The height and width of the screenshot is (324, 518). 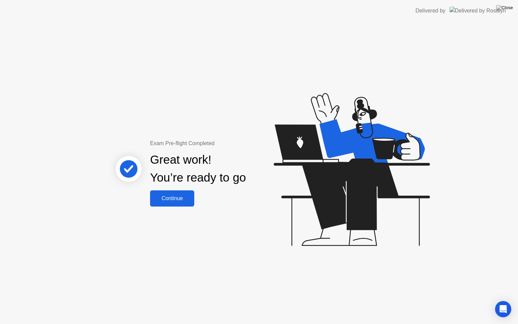 I want to click on div: Continue, so click(x=172, y=198).